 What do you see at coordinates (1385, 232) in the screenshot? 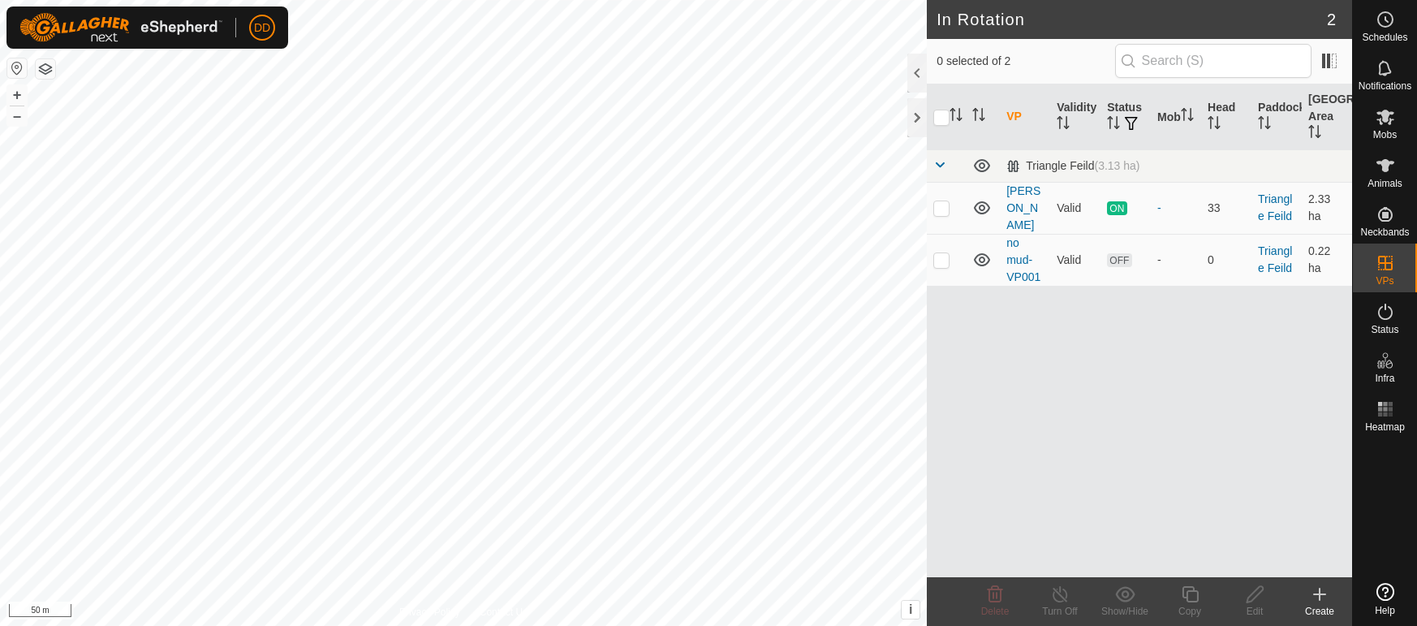
I see `span: Neckbands` at bounding box center [1385, 232].